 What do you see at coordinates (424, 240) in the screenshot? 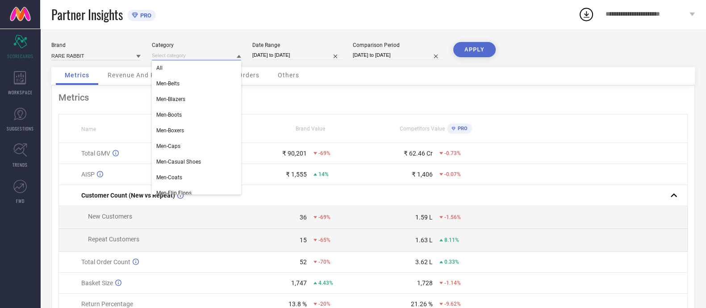
I see `div: 1.63 L` at bounding box center [424, 240].